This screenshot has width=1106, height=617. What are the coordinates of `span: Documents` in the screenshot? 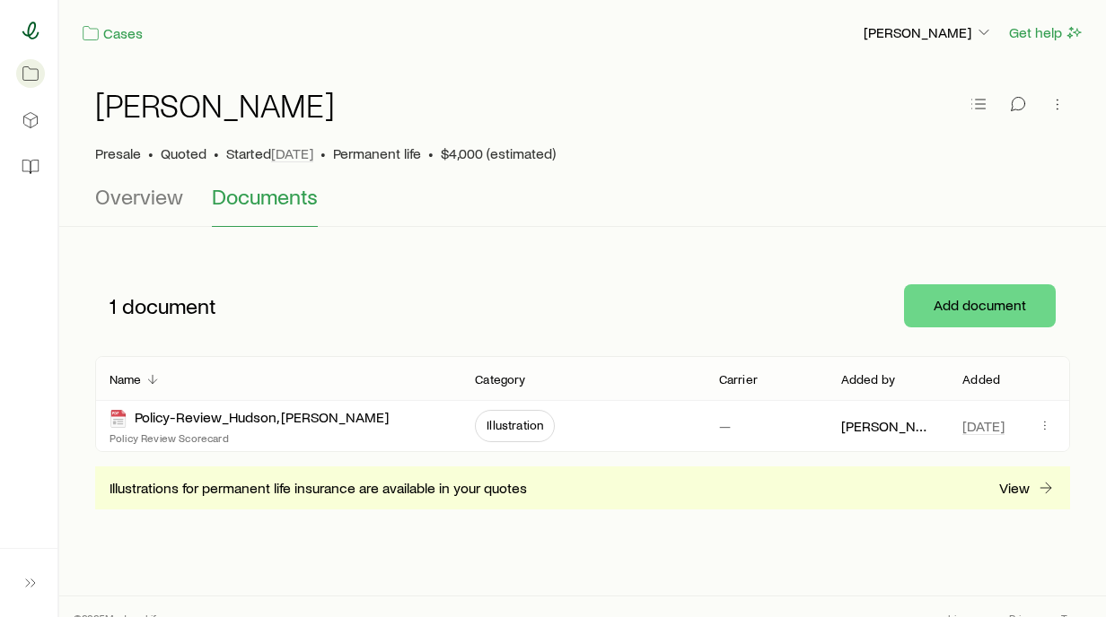 It's located at (265, 197).